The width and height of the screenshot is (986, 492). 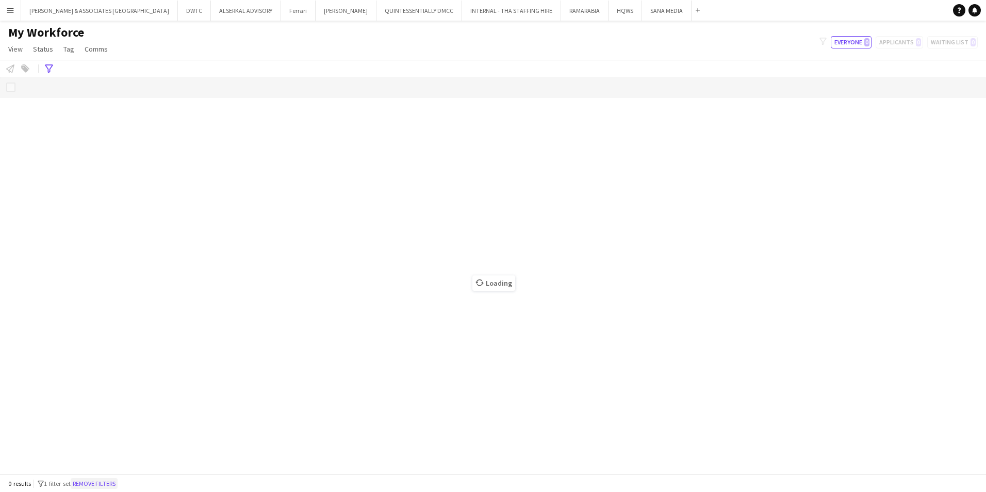 I want to click on button: Ferrari, so click(x=298, y=10).